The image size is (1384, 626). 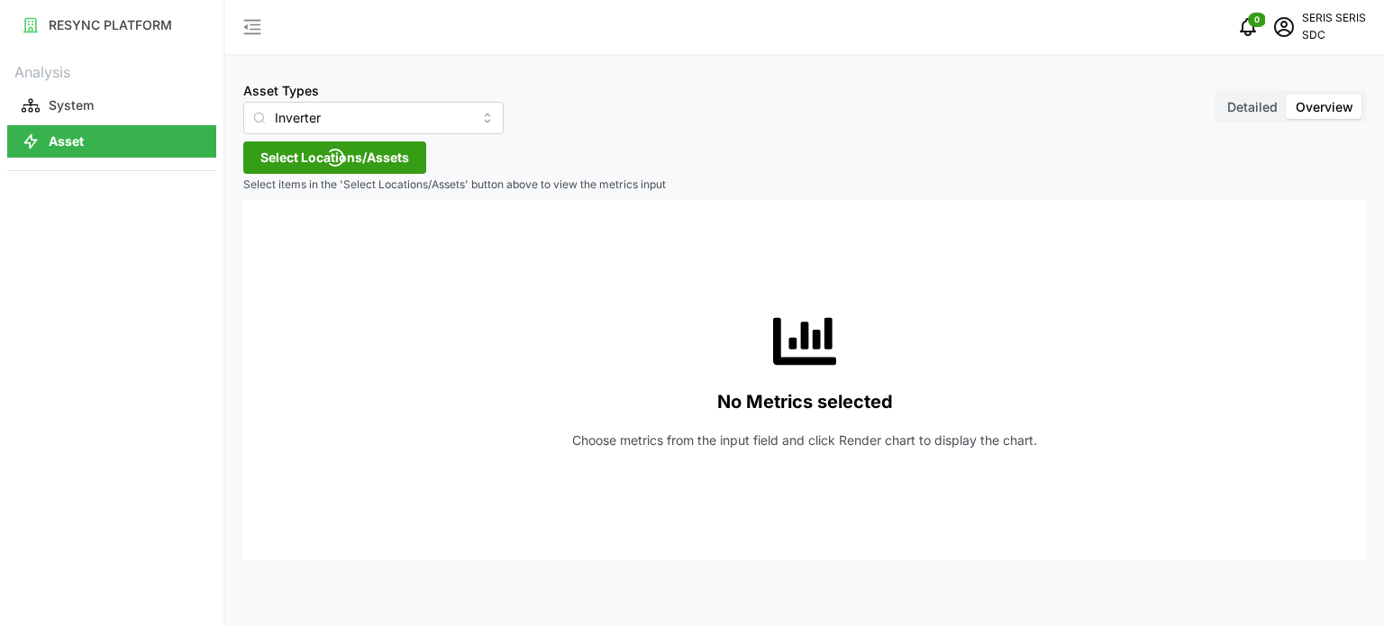 I want to click on p: SDC, so click(x=1333, y=35).